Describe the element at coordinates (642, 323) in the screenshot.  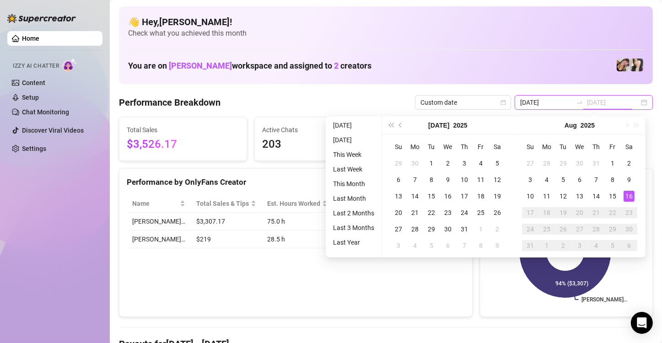
I see `div: Open Intercom Messenger` at that location.